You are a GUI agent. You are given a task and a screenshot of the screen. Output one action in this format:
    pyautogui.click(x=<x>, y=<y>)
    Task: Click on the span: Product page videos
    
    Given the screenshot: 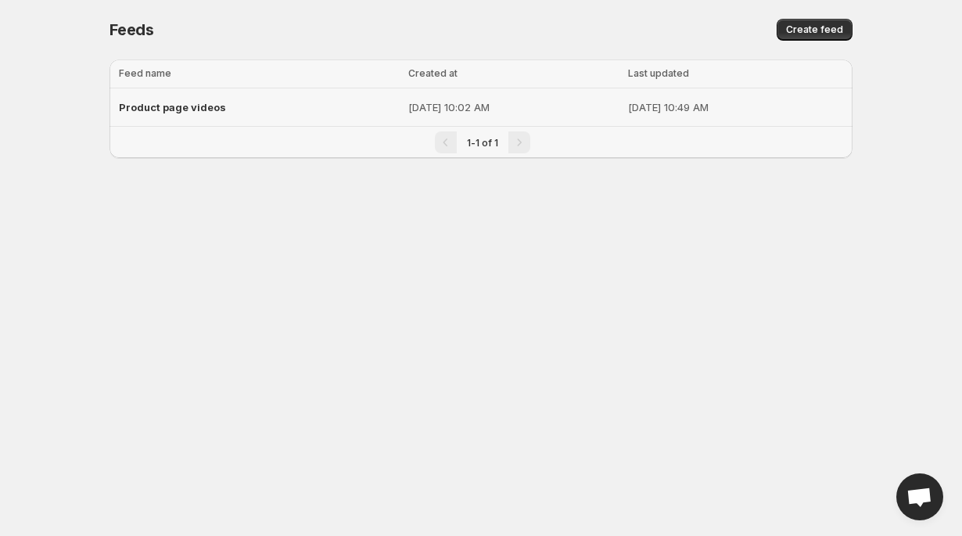 What is the action you would take?
    pyautogui.click(x=172, y=107)
    